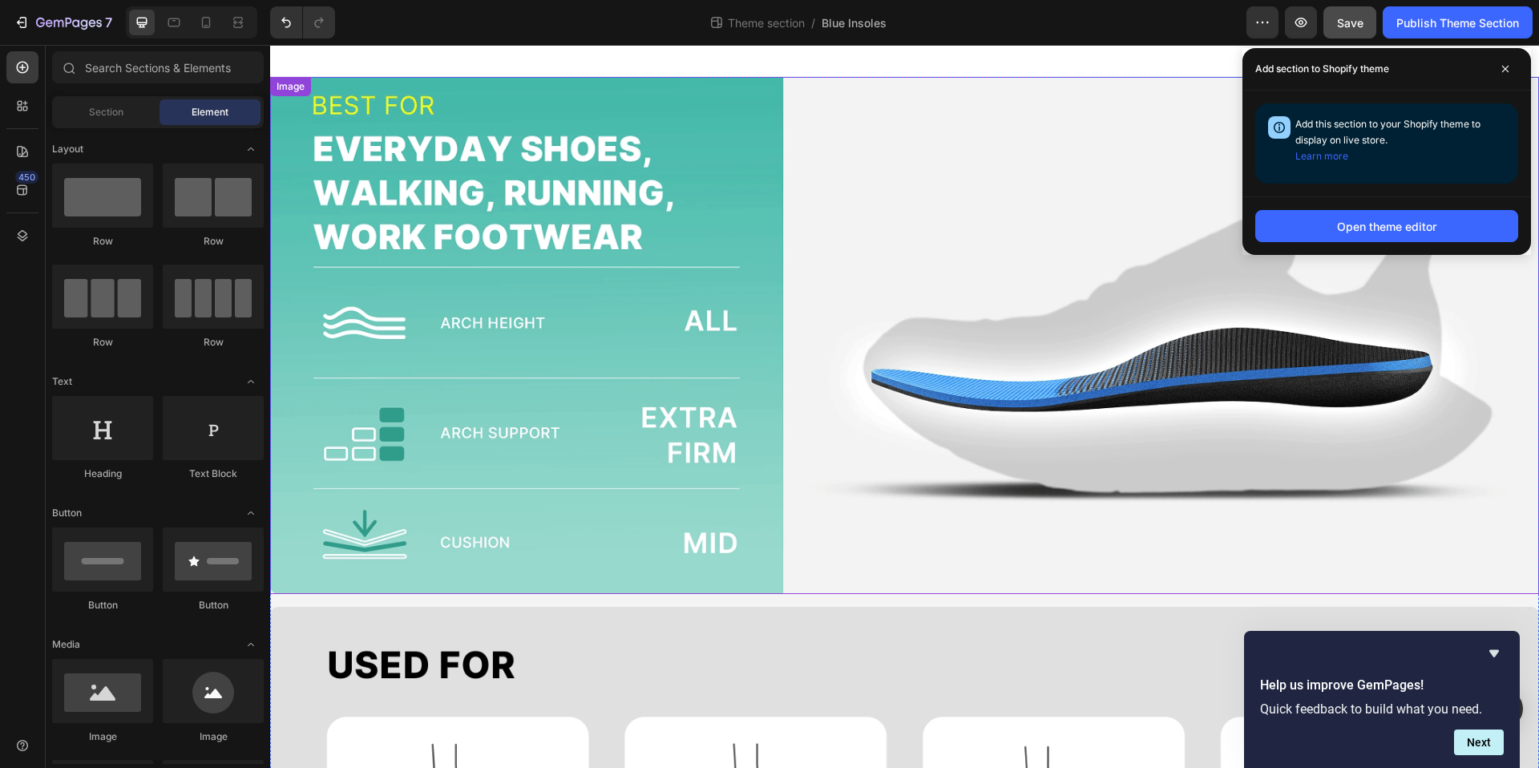 Image resolution: width=1539 pixels, height=768 pixels. Describe the element at coordinates (302, 22) in the screenshot. I see `div: Undo/Redo` at that location.